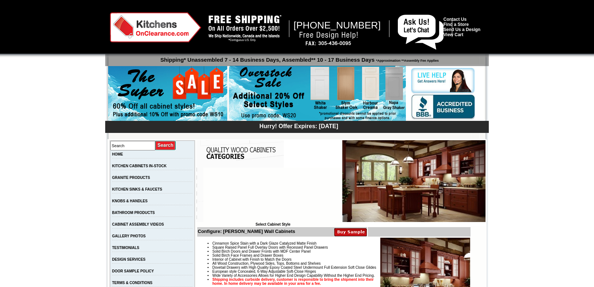 The height and width of the screenshot is (287, 594). Describe the element at coordinates (264, 243) in the screenshot. I see `span: Cinnamon Spice Stain with a Dark Glaze Catalyzed Matte Finish` at that location.